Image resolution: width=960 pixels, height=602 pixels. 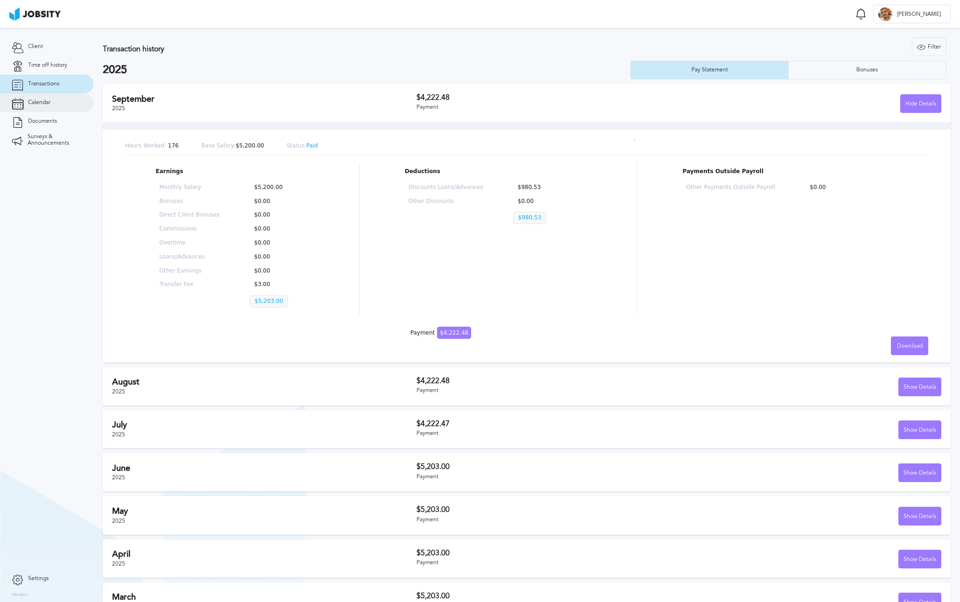 I want to click on h3: $4,222.47, so click(x=548, y=424).